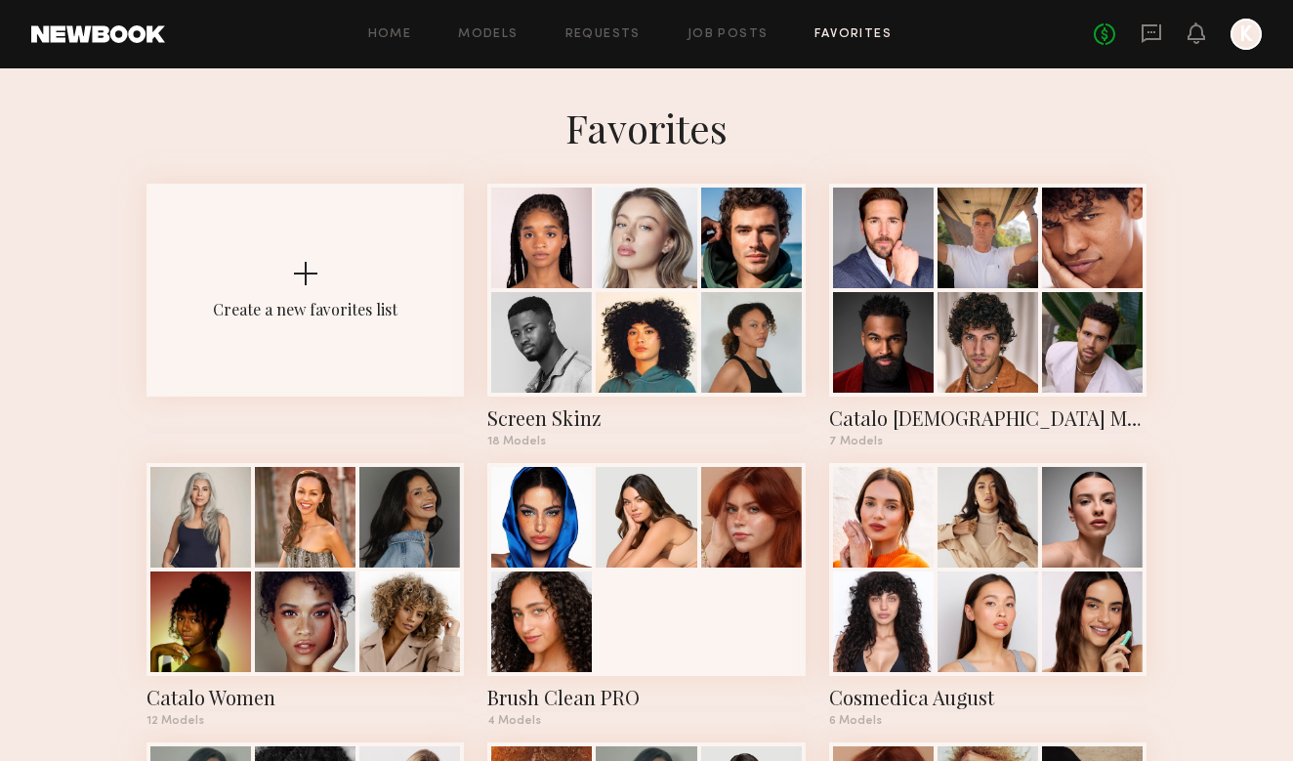 This screenshot has width=1293, height=761. I want to click on div: Catalo Male Models, so click(987, 418).